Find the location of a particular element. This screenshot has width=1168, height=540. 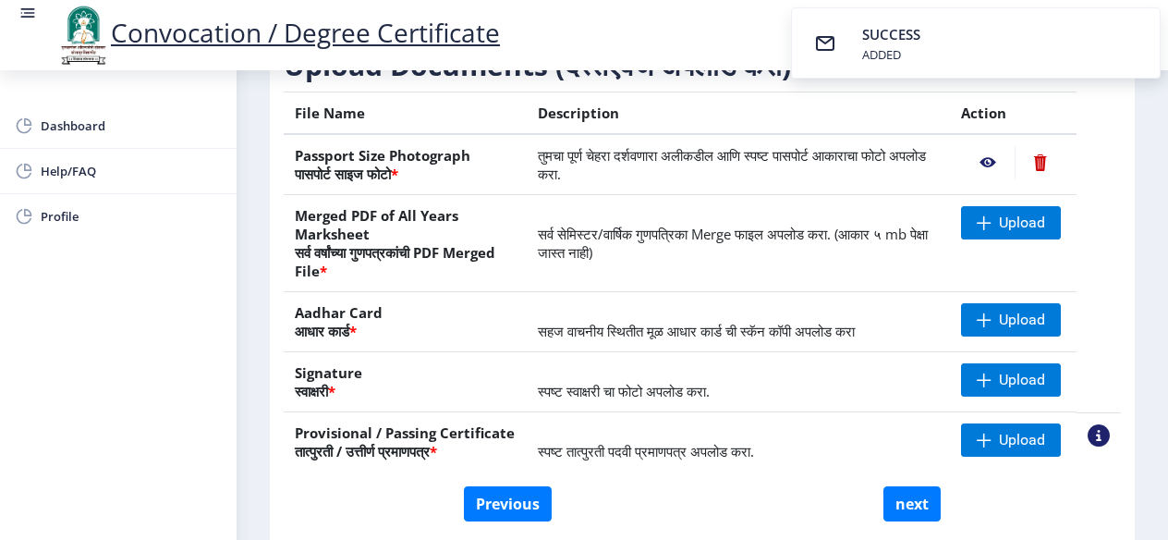

th: Aadhar Card आधार कार्ड is located at coordinates (405, 322).